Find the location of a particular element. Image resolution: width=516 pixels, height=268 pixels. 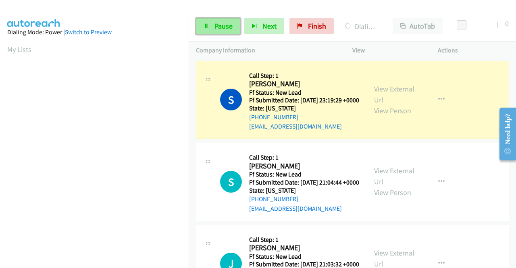

a: Finish is located at coordinates (312, 26).